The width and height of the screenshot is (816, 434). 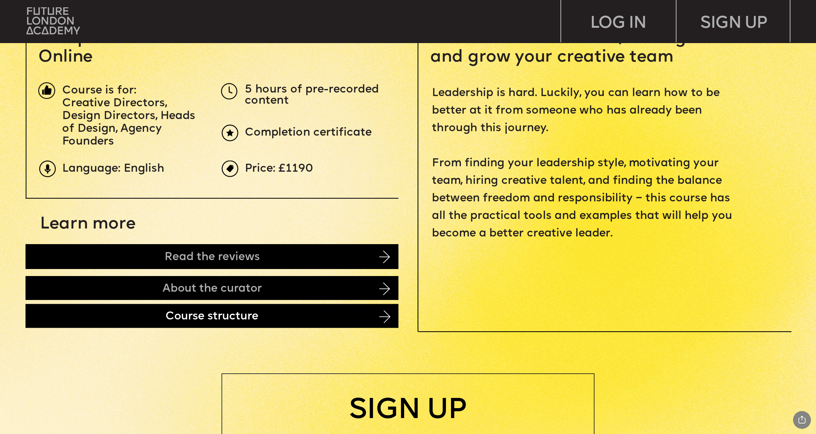 What do you see at coordinates (584, 164) in the screenshot?
I see `span: Leadership is hard. Luckily, you can learn how to be better at it from someone who has already be...` at bounding box center [584, 164].